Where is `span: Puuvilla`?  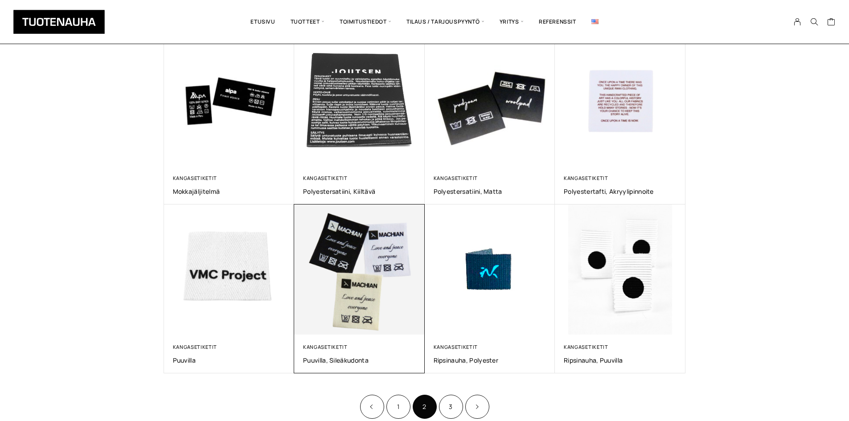
span: Puuvilla is located at coordinates (229, 360).